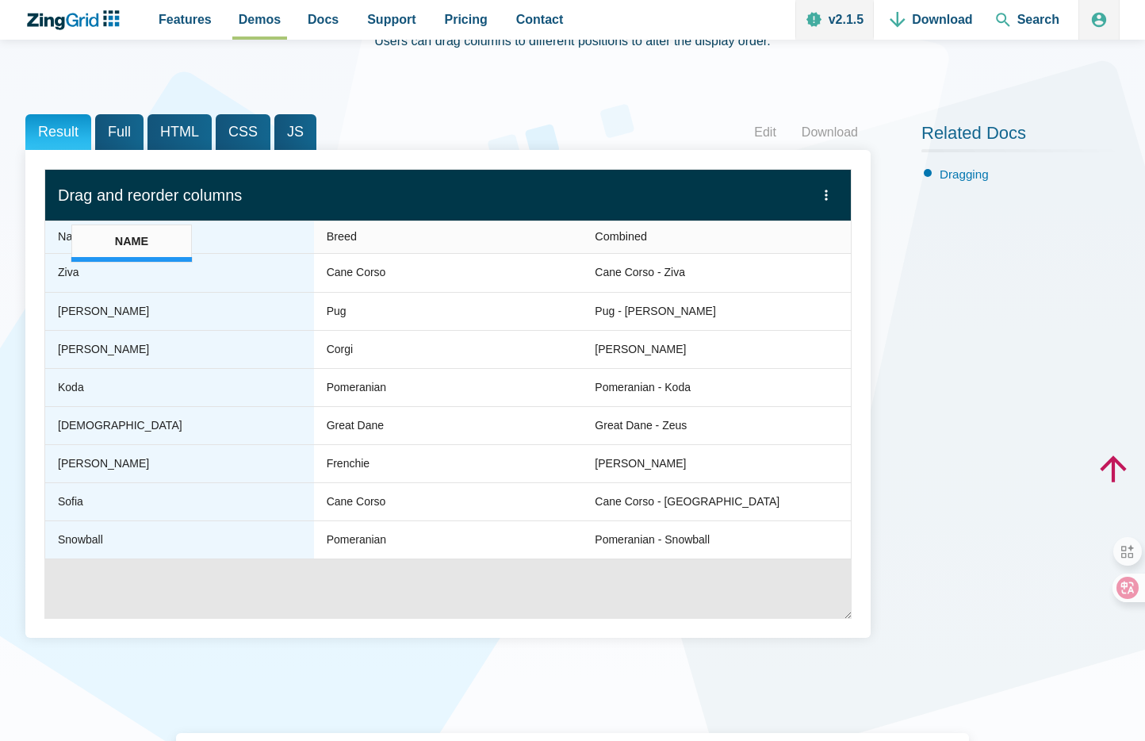 The image size is (1145, 741). Describe the element at coordinates (342, 236) in the screenshot. I see `span: Breed` at that location.